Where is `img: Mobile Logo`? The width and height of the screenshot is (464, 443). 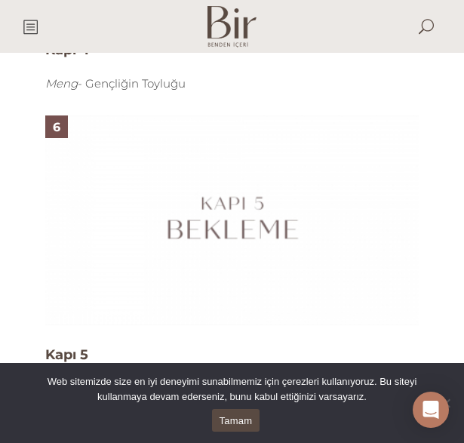
img: Mobile Logo is located at coordinates (232, 26).